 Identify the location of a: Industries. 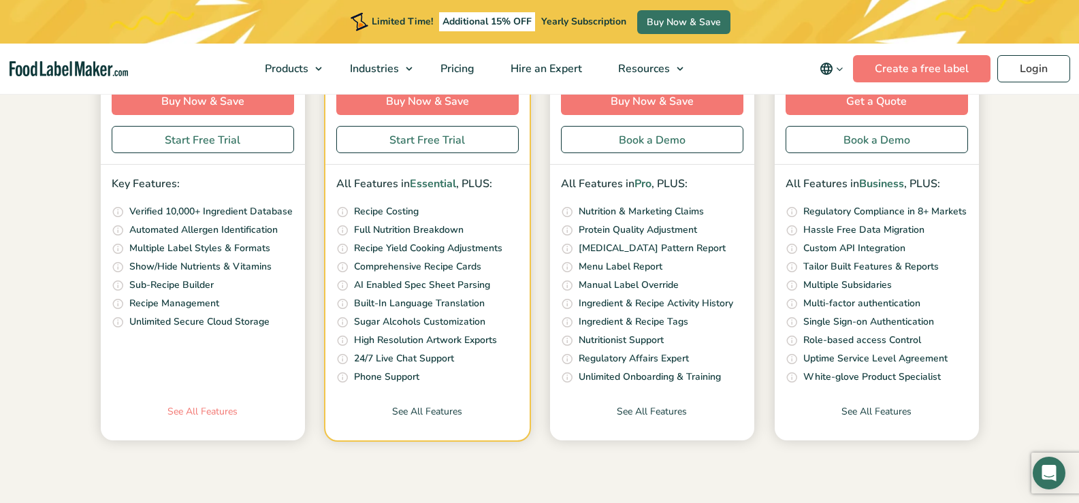
(376, 69).